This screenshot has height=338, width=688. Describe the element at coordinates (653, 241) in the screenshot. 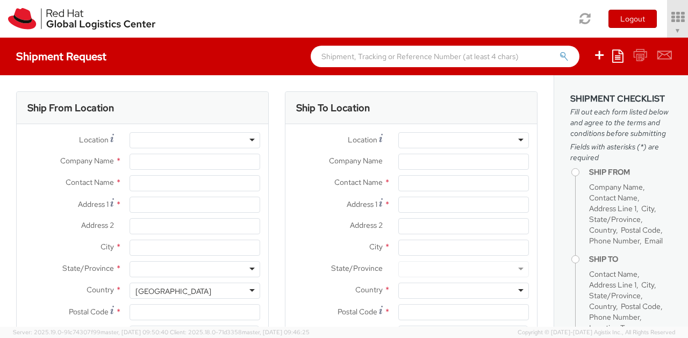

I see `span: Email` at that location.